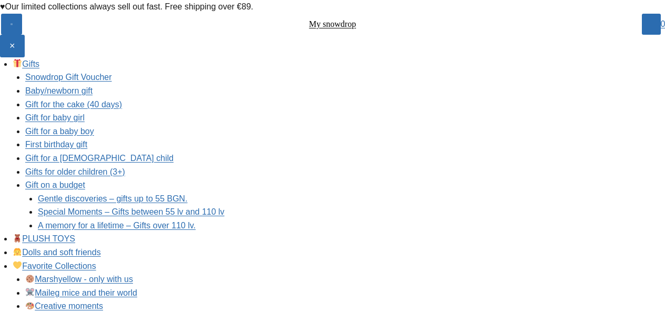  Describe the element at coordinates (81, 292) in the screenshot. I see `a: Maileg mice and their world` at that location.